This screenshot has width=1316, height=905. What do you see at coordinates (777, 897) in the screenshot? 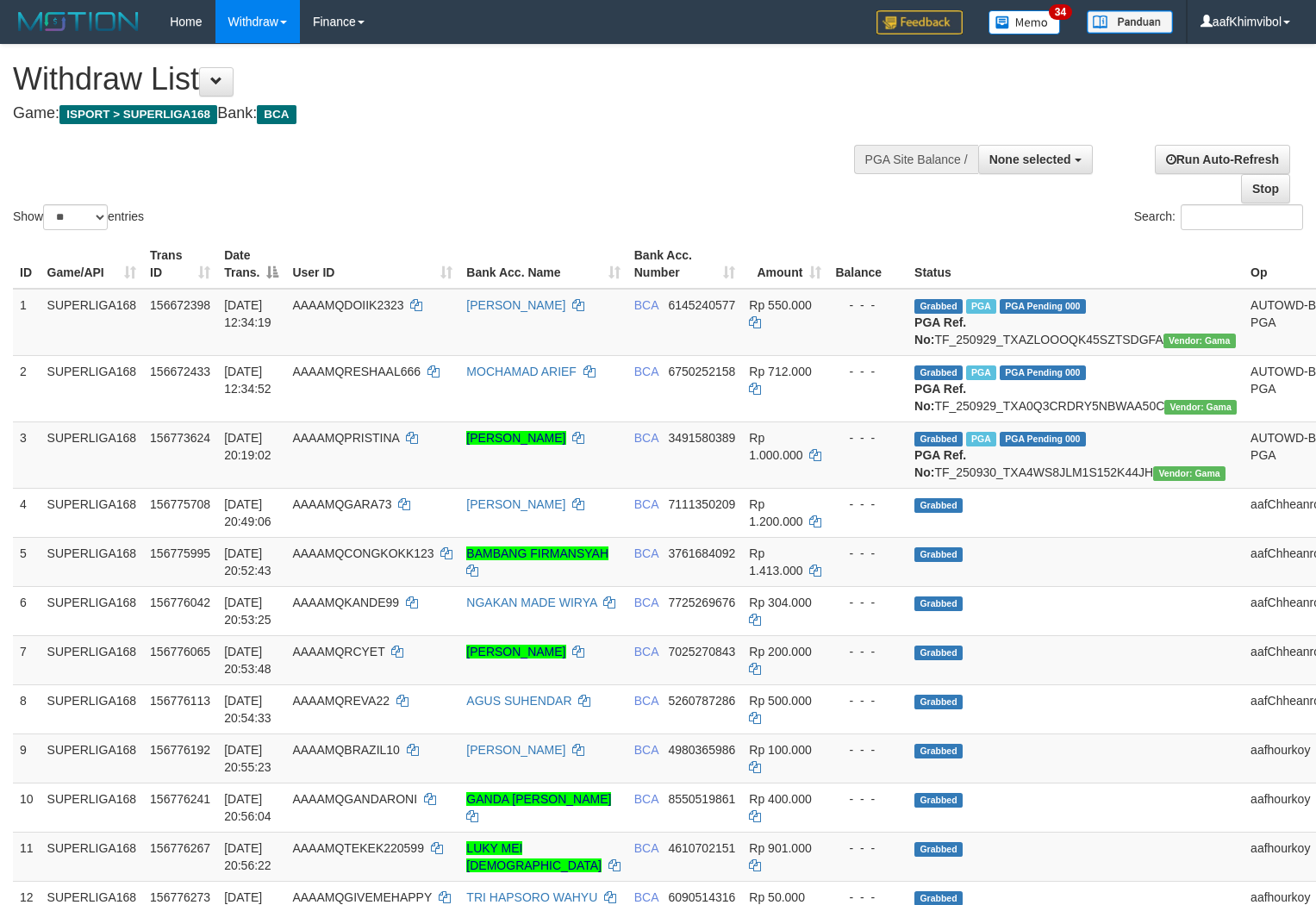
I see `span: Rp 50.000` at bounding box center [777, 897].